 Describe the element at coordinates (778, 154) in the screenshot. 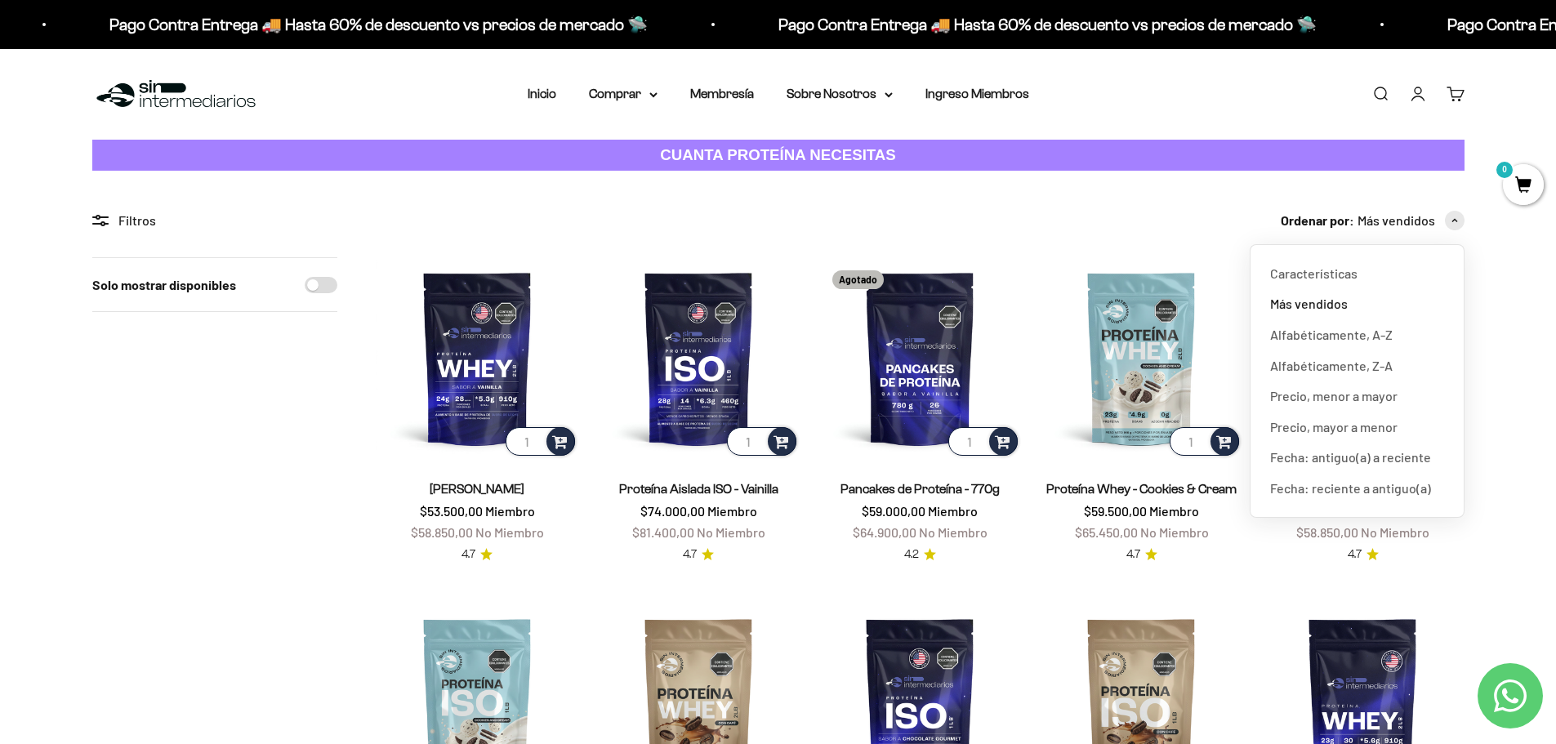

I see `strong: CUANTA PROTEÍNA NECESITAS` at that location.